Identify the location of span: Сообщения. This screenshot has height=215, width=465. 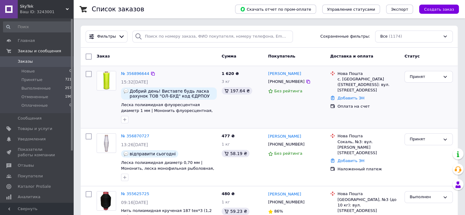
(30, 118).